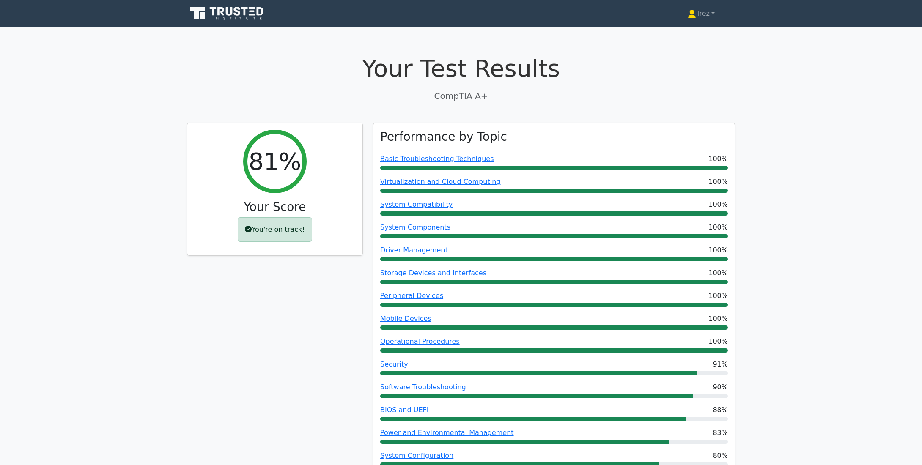  Describe the element at coordinates (275, 207) in the screenshot. I see `h3: Your Score` at that location.